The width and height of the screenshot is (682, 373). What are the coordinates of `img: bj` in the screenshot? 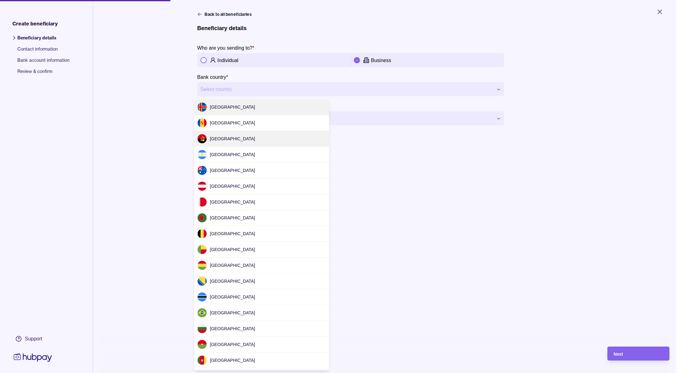 It's located at (202, 250).